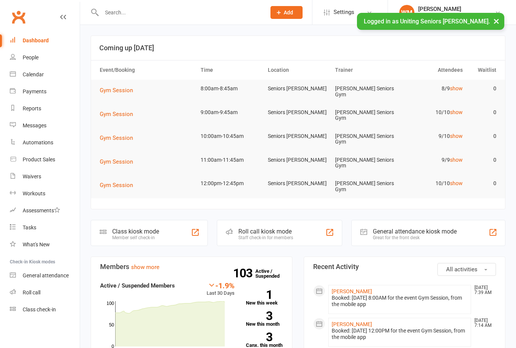 The height and width of the screenshot is (348, 516). I want to click on div: People, so click(31, 57).